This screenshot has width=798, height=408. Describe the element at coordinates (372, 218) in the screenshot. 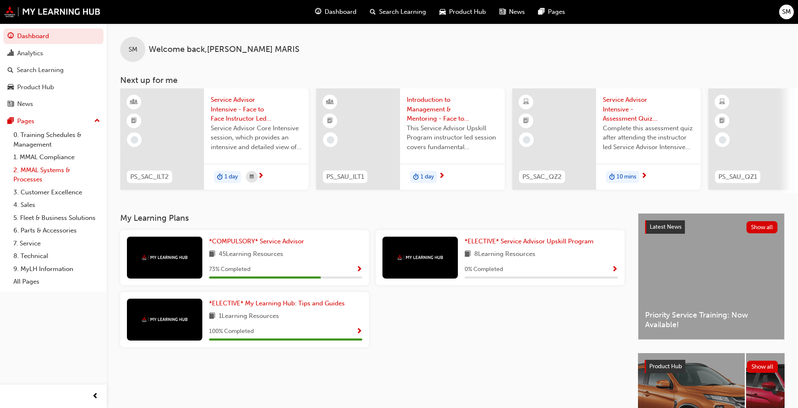

I see `h3: My Learning Plans` at that location.